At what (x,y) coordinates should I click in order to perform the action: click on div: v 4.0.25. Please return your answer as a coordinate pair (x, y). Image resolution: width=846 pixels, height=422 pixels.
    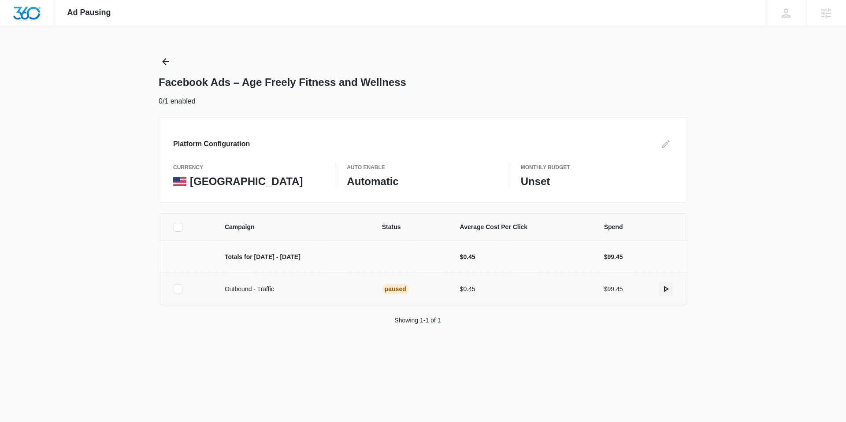
    Looking at the image, I should click on (34, 18).